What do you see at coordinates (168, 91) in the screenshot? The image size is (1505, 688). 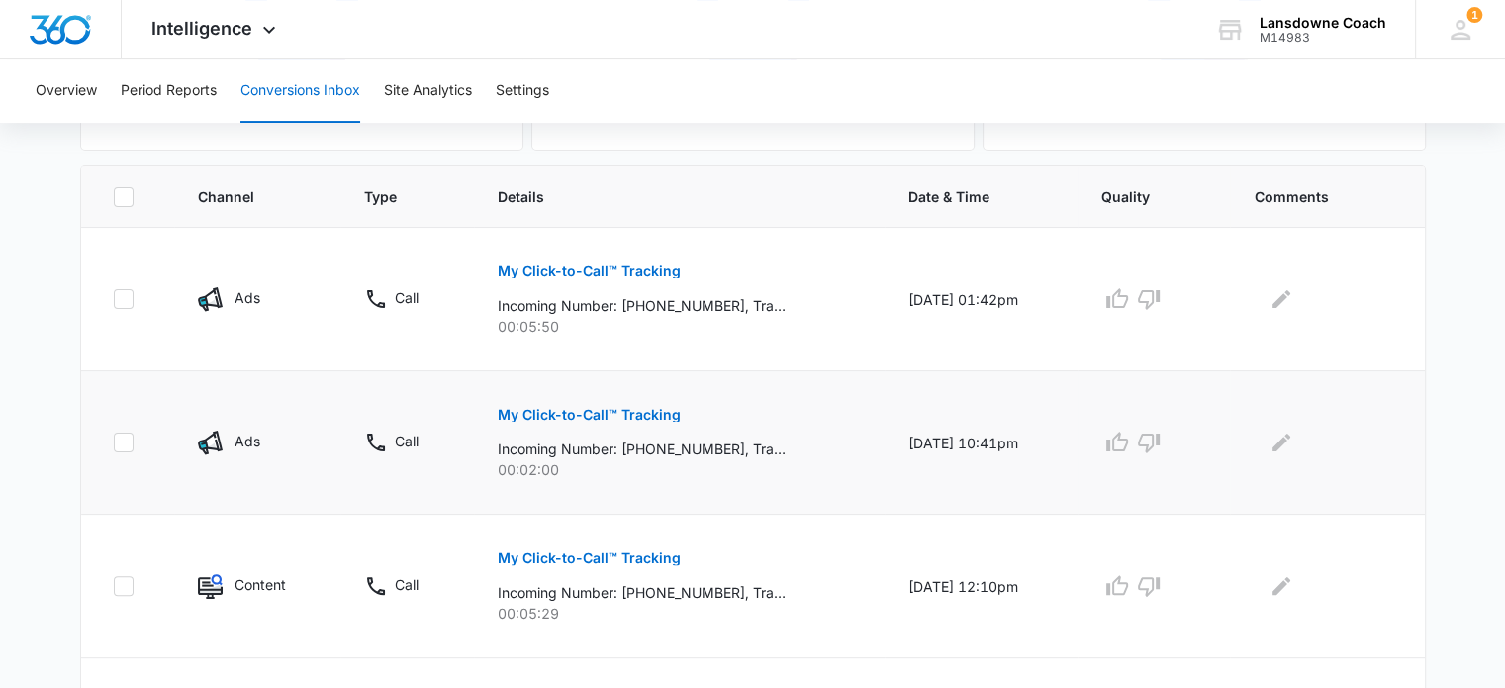 I see `button: Period Reports` at bounding box center [168, 91].